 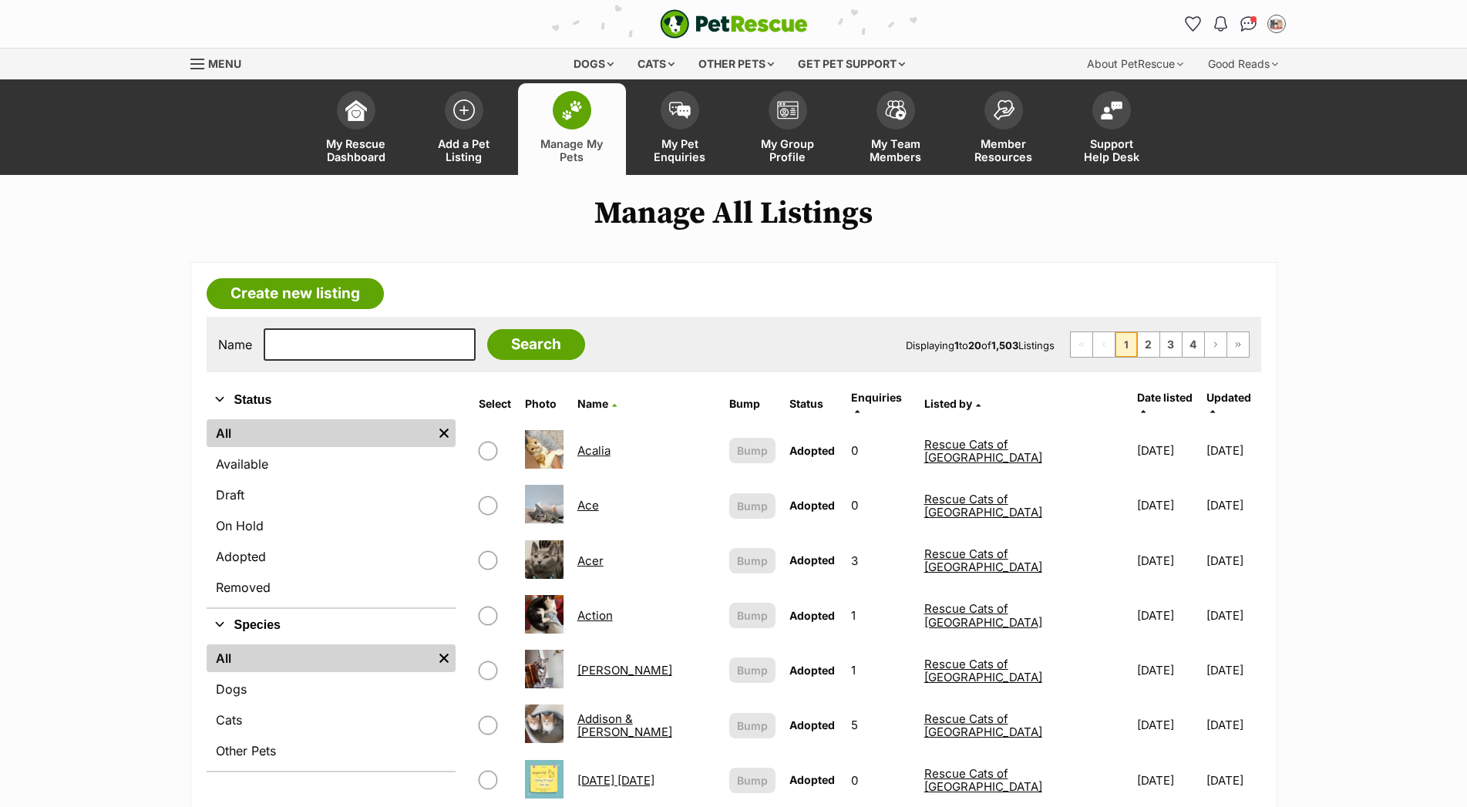 What do you see at coordinates (331, 751) in the screenshot?
I see `a: Other Pets` at bounding box center [331, 751].